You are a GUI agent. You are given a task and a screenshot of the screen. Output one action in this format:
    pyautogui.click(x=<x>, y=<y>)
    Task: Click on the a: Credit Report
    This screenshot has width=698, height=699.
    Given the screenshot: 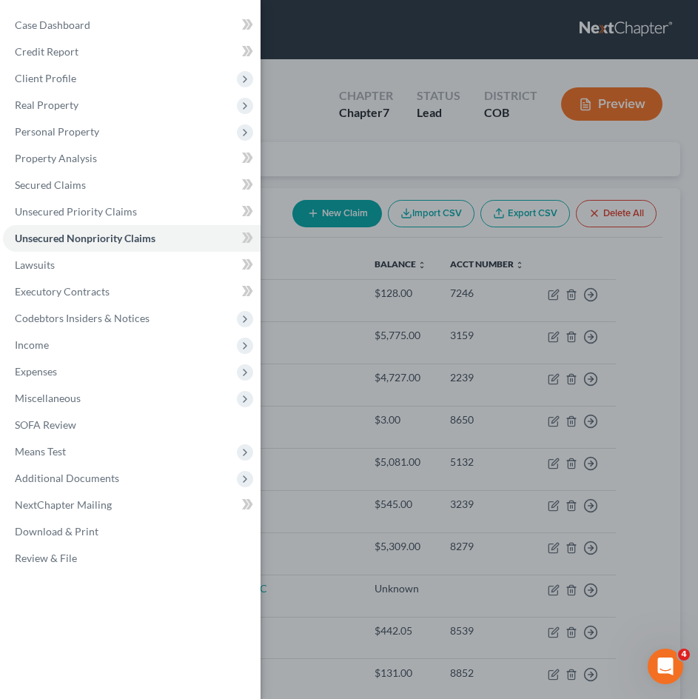 What is the action you would take?
    pyautogui.click(x=132, y=52)
    